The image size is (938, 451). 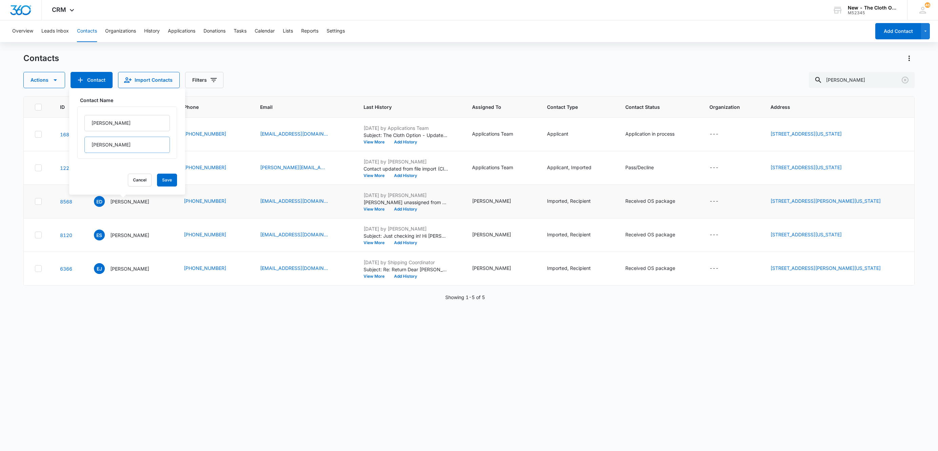 What do you see at coordinates (152, 31) in the screenshot?
I see `button: History` at bounding box center [152, 31].